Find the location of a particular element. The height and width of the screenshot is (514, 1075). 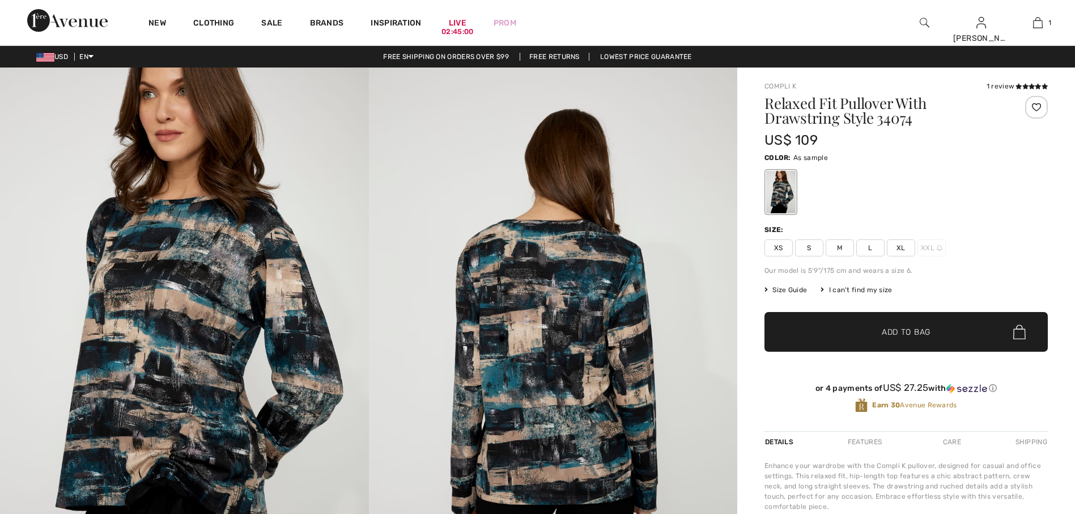

span: XL is located at coordinates (901, 248).